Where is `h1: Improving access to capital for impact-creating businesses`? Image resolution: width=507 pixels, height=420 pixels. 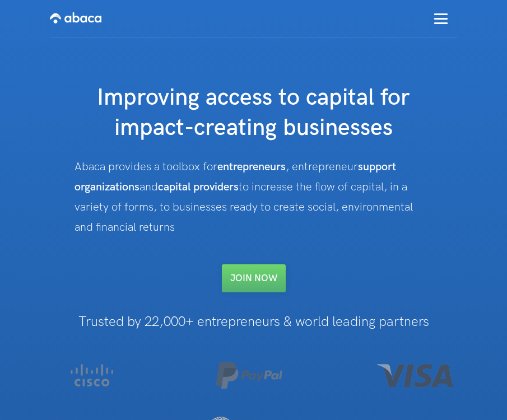 h1: Improving access to capital for impact-creating businesses is located at coordinates (254, 113).